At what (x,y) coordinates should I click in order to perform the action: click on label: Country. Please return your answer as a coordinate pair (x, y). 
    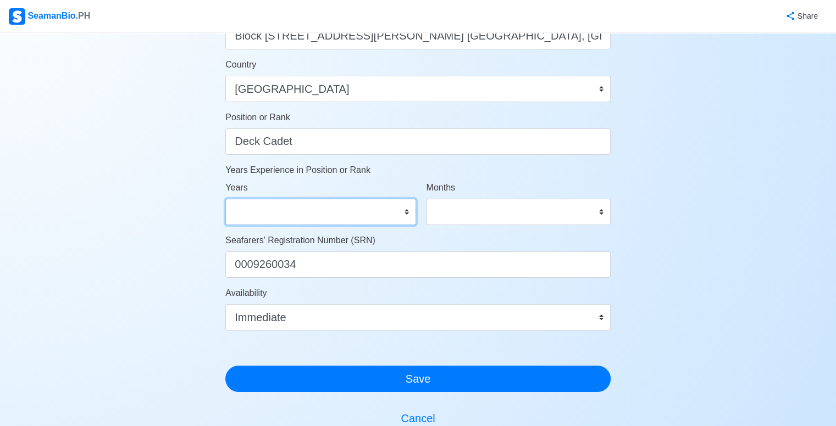
    Looking at the image, I should click on (241, 65).